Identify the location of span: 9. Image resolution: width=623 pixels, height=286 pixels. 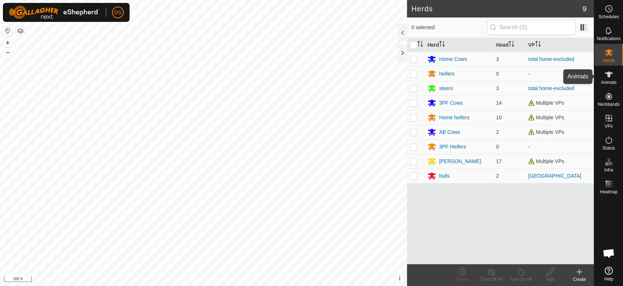
(584, 9).